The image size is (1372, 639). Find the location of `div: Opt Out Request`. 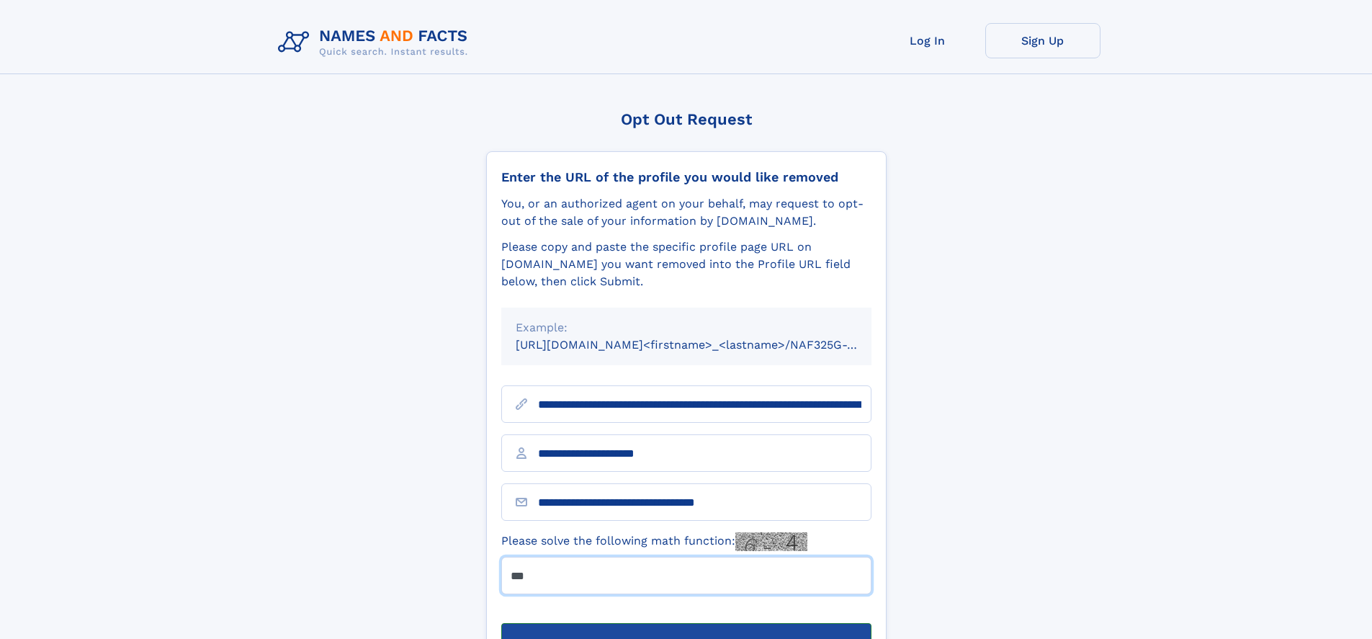

div: Opt Out Request is located at coordinates (686, 119).